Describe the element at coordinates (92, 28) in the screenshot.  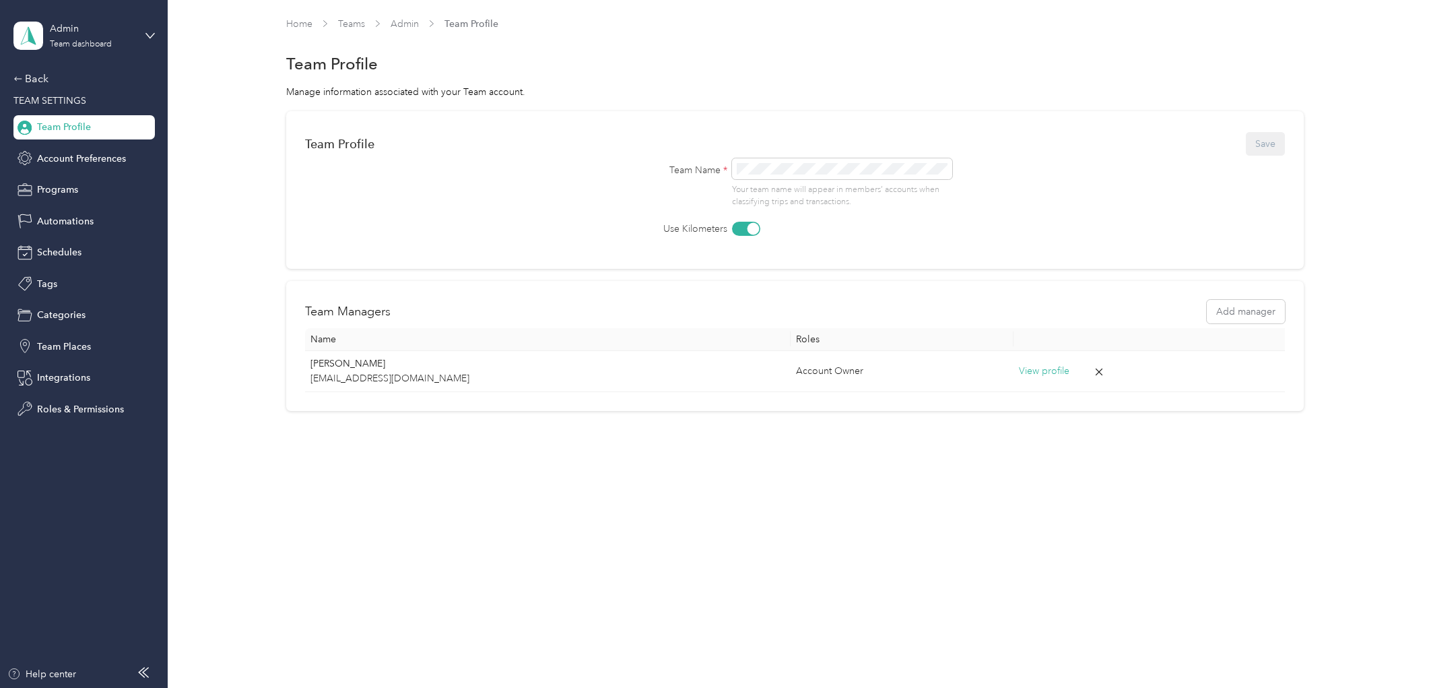
I see `div: Admin` at that location.